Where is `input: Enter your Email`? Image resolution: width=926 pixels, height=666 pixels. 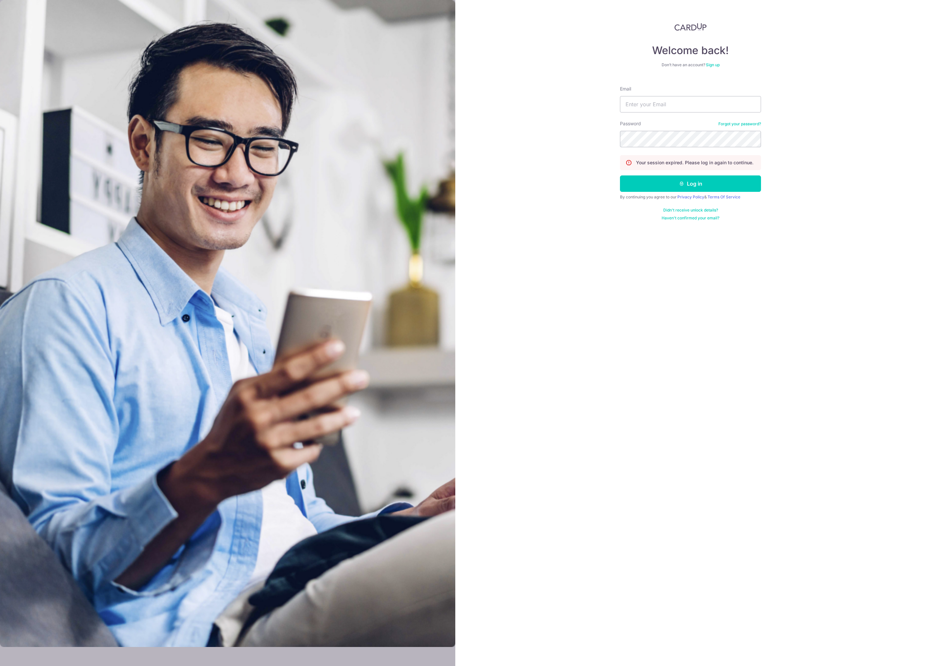 input: Enter your Email is located at coordinates (690, 104).